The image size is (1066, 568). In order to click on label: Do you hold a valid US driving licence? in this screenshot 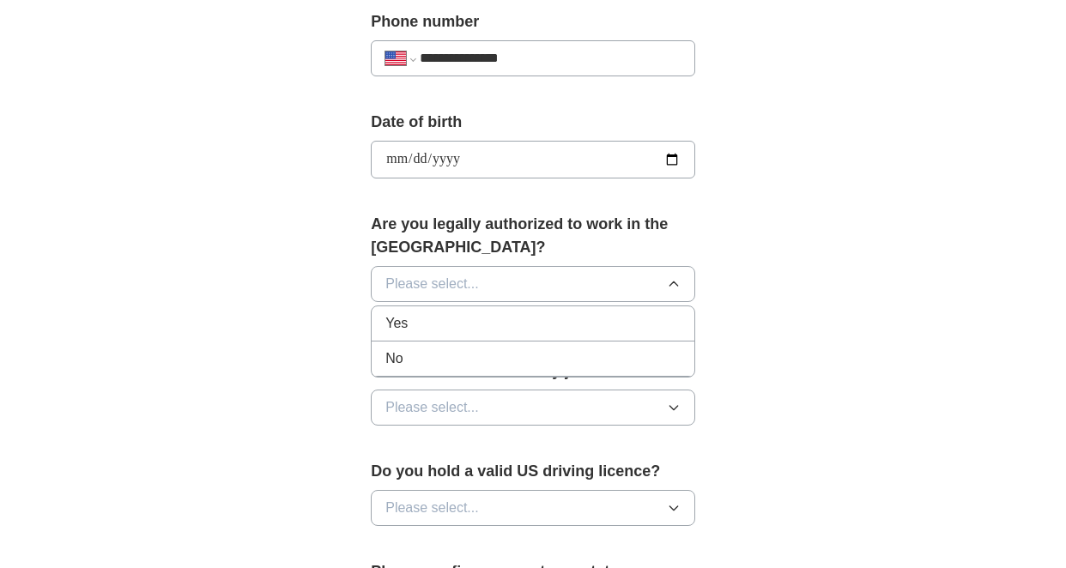, I will do `click(533, 471)`.